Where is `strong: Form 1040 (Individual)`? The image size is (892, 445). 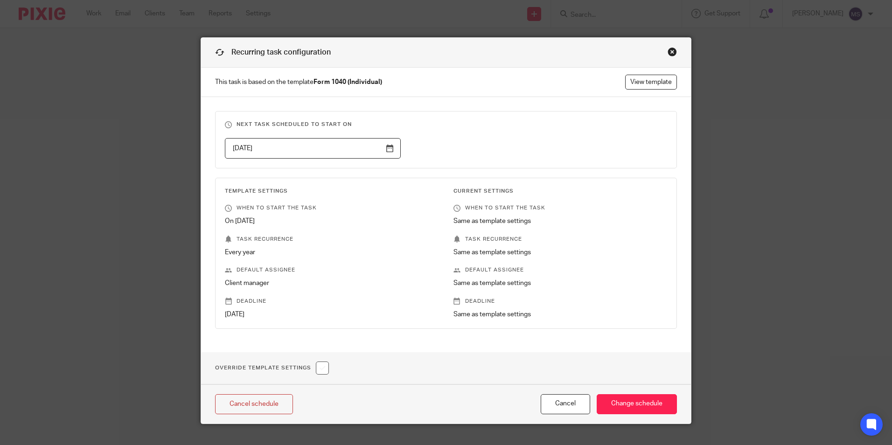
strong: Form 1040 (Individual) is located at coordinates (348, 82).